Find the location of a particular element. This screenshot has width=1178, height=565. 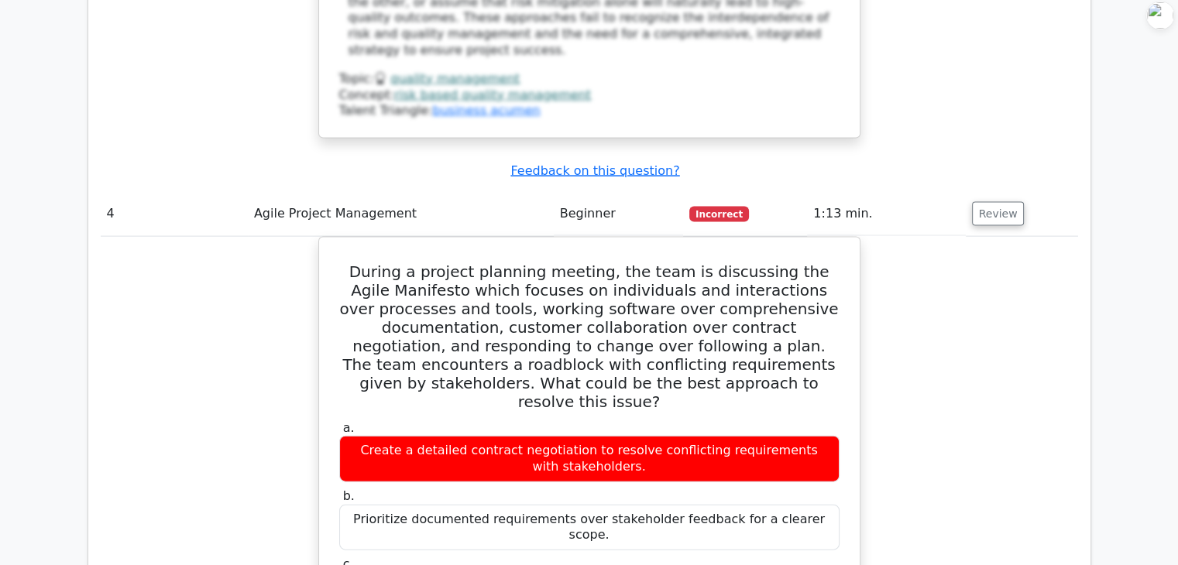

td: Beginner is located at coordinates (618, 214).